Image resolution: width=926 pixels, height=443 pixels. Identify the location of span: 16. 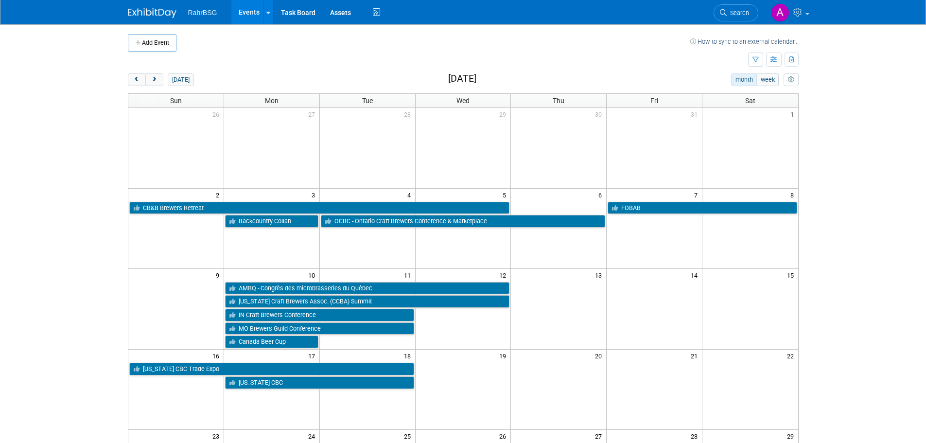
(217, 355).